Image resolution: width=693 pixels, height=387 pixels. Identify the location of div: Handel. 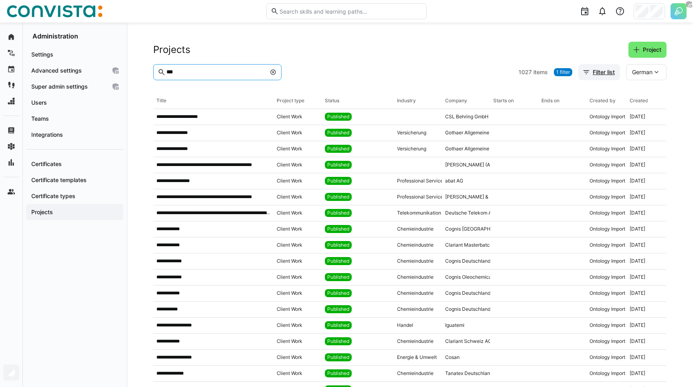
(405, 325).